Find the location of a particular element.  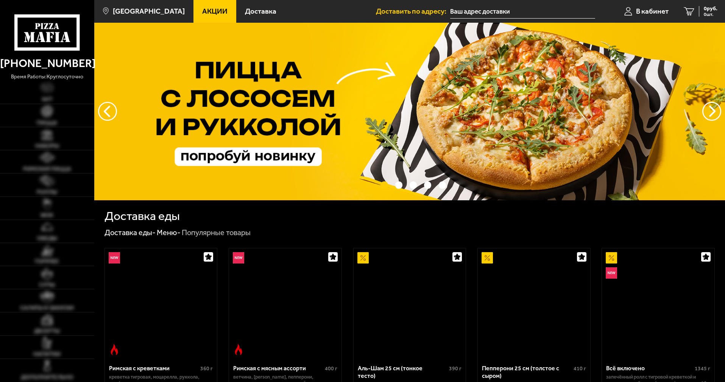

span: Десерты is located at coordinates (47, 331).